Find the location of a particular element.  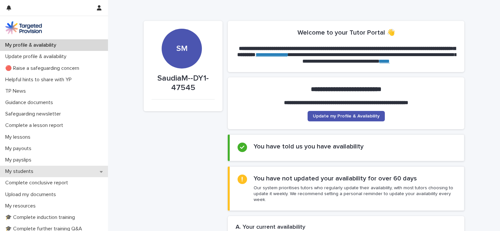

h2: You have told us you have availability is located at coordinates (308, 147).